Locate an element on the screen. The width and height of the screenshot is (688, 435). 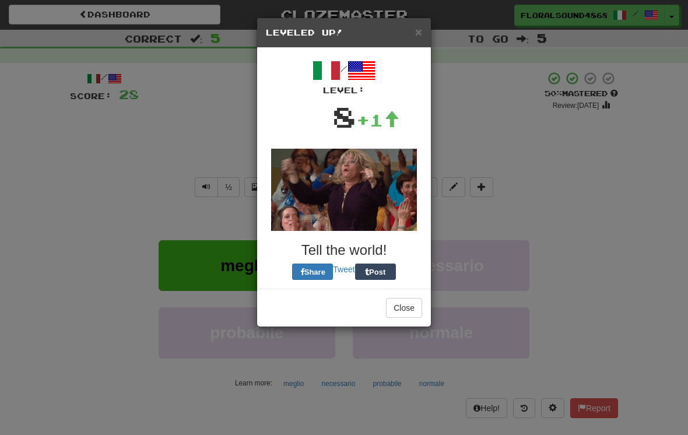
button: Post is located at coordinates (375, 272).